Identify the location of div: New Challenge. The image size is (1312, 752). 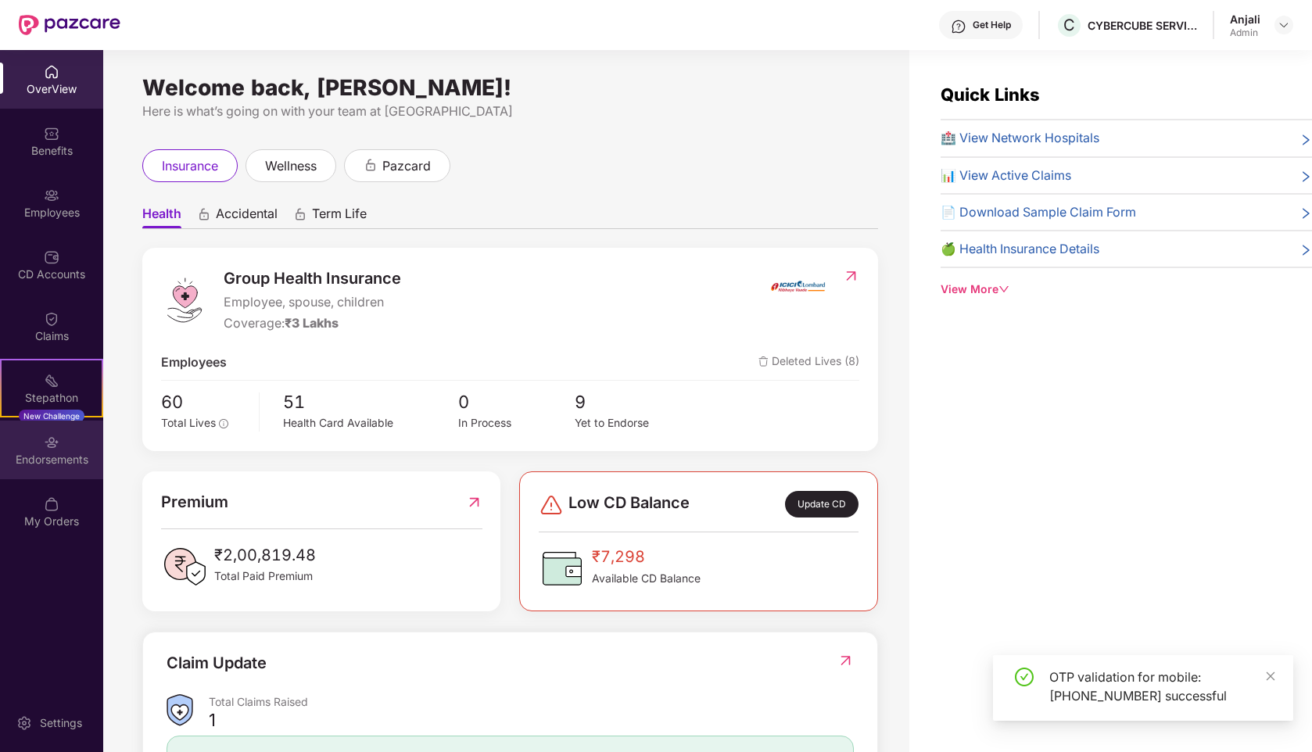
(52, 416).